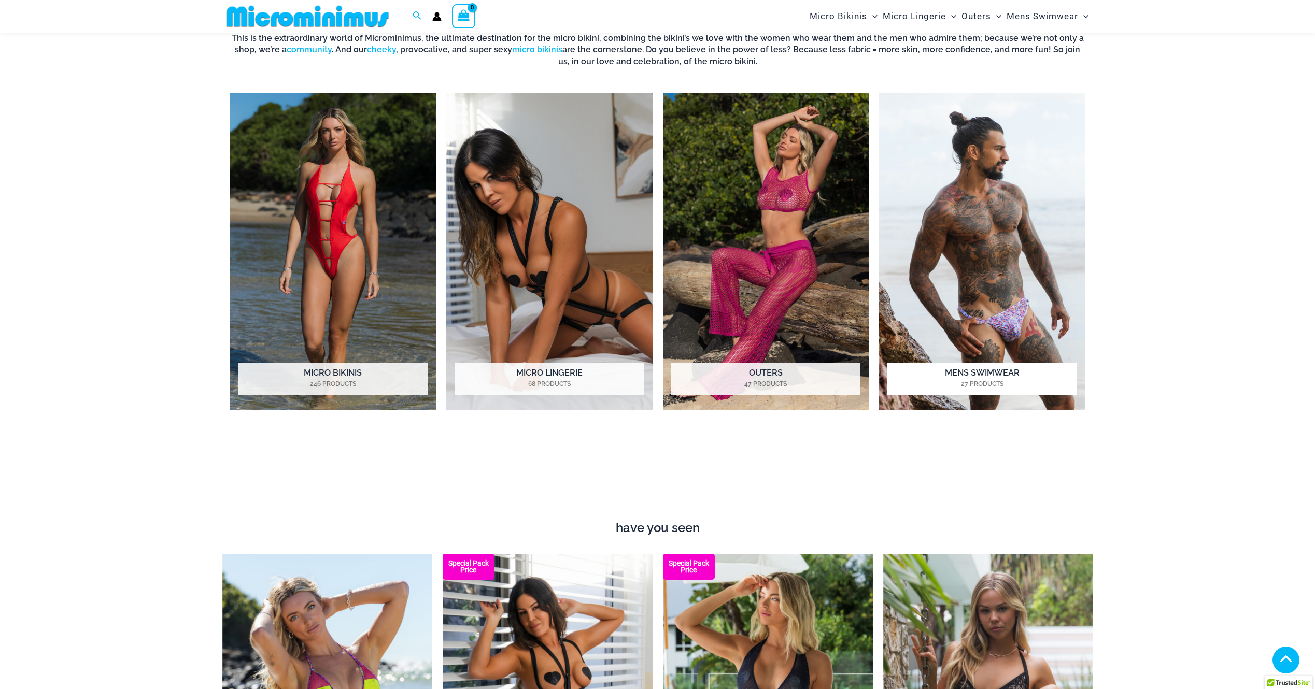  Describe the element at coordinates (537, 49) in the screenshot. I see `a: micro bikinis` at that location.